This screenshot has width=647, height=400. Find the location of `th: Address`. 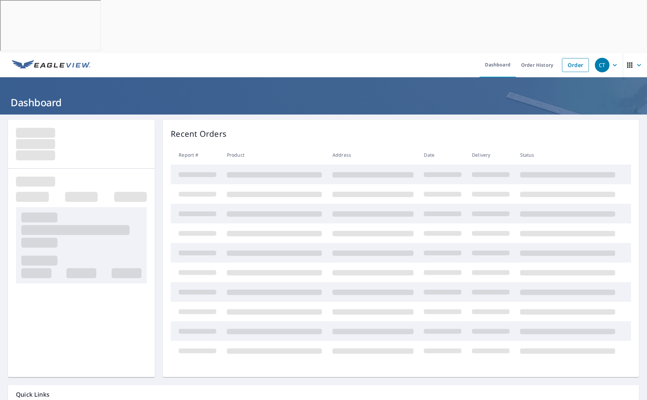

th: Address is located at coordinates (373, 155).